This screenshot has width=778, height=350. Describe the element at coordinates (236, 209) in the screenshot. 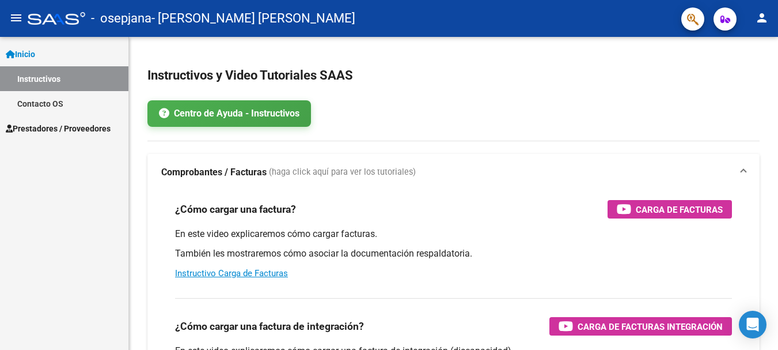

I see `h3: ¿Cómo cargar una factura?` at that location.